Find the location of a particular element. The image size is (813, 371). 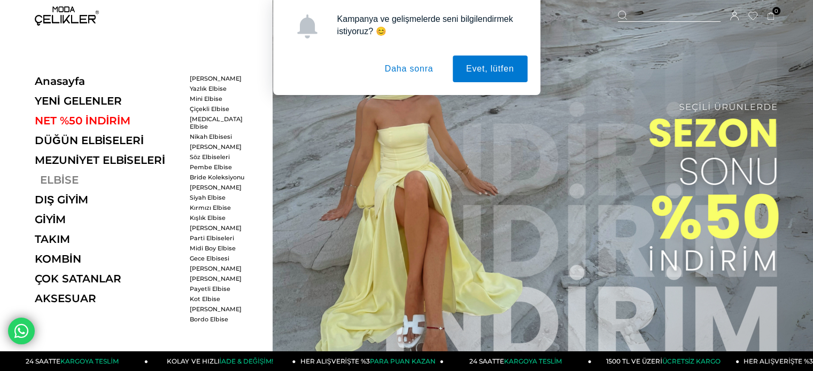

a: Bordo Elbise is located at coordinates (220, 320).